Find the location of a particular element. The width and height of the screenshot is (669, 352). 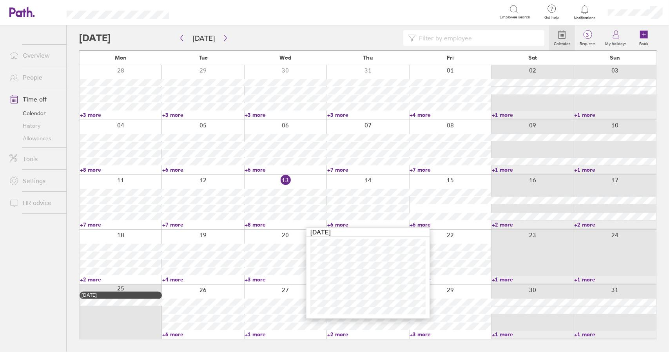

span: Employee search is located at coordinates (515, 17).